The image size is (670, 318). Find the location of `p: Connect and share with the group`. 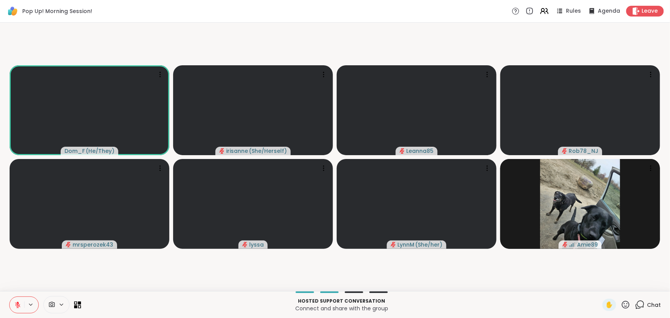

p: Connect and share with the group is located at coordinates (341, 308).